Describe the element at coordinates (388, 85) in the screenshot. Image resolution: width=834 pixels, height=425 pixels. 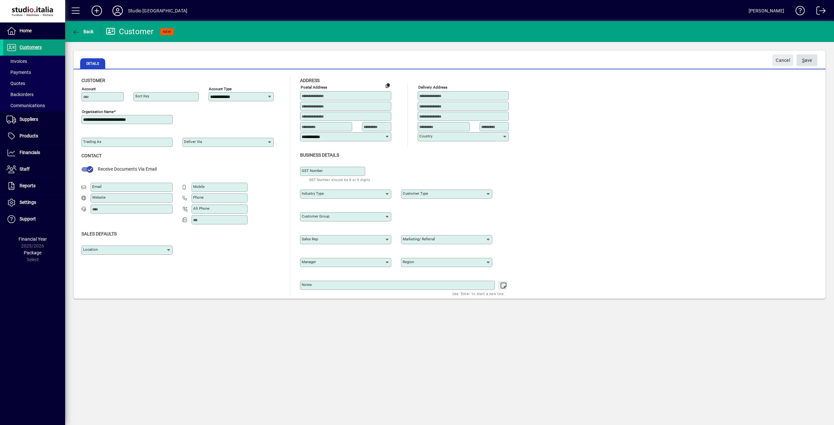
I see `button: Copy to Delivery address` at that location.